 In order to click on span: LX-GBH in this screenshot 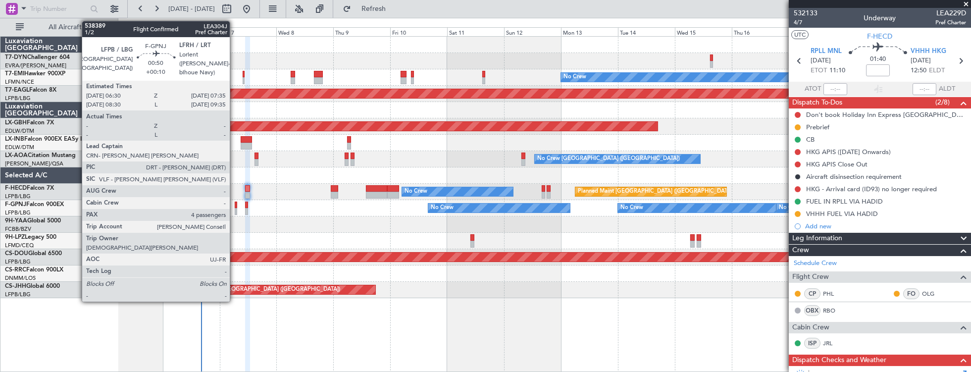, I will do `click(16, 123)`.